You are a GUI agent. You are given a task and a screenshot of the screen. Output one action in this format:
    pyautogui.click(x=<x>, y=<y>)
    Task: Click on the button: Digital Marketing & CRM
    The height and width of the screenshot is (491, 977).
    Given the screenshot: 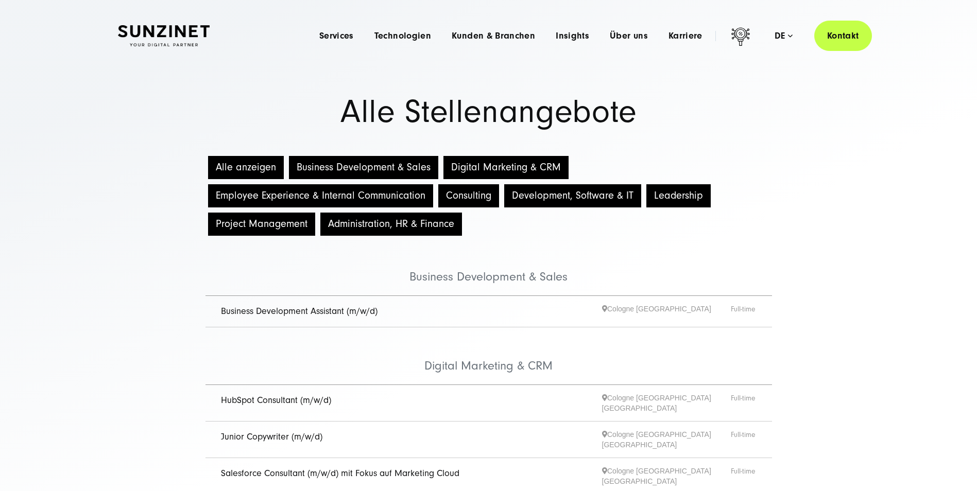 What is the action you would take?
    pyautogui.click(x=506, y=167)
    